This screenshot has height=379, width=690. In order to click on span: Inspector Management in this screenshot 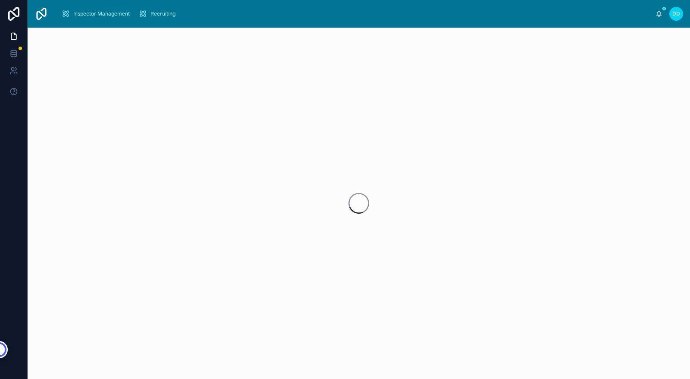, I will do `click(101, 14)`.